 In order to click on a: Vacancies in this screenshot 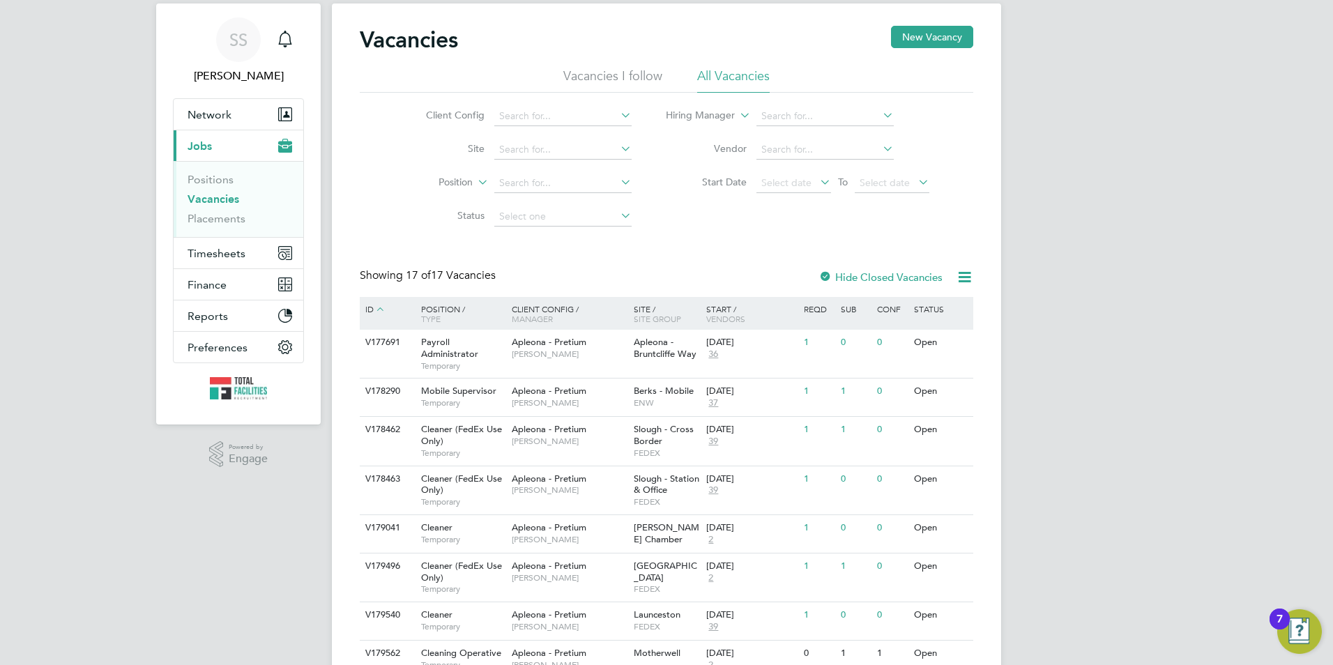, I will do `click(213, 199)`.